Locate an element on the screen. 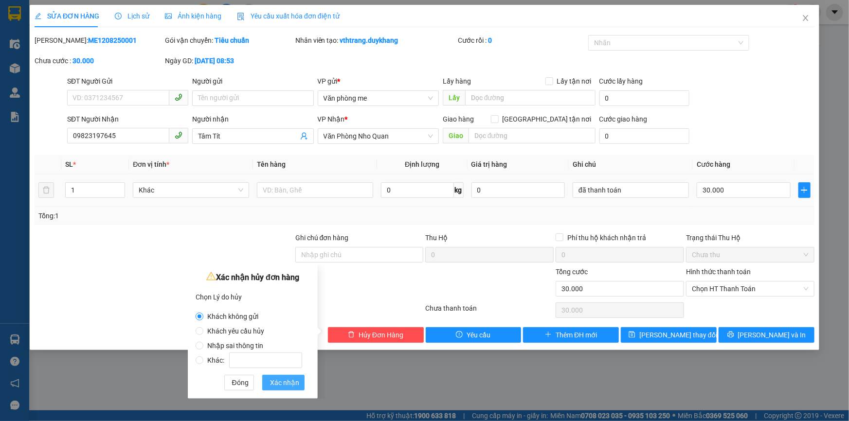 The height and width of the screenshot is (421, 849). button: Close is located at coordinates (806, 18).